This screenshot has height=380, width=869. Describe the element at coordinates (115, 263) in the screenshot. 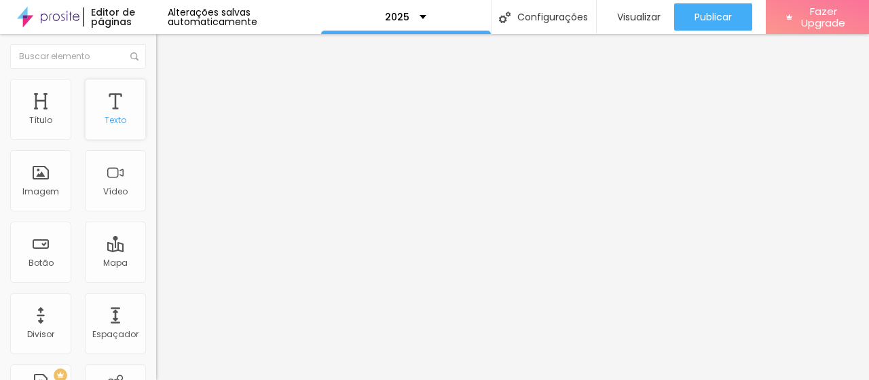

I see `div: Mapa` at that location.